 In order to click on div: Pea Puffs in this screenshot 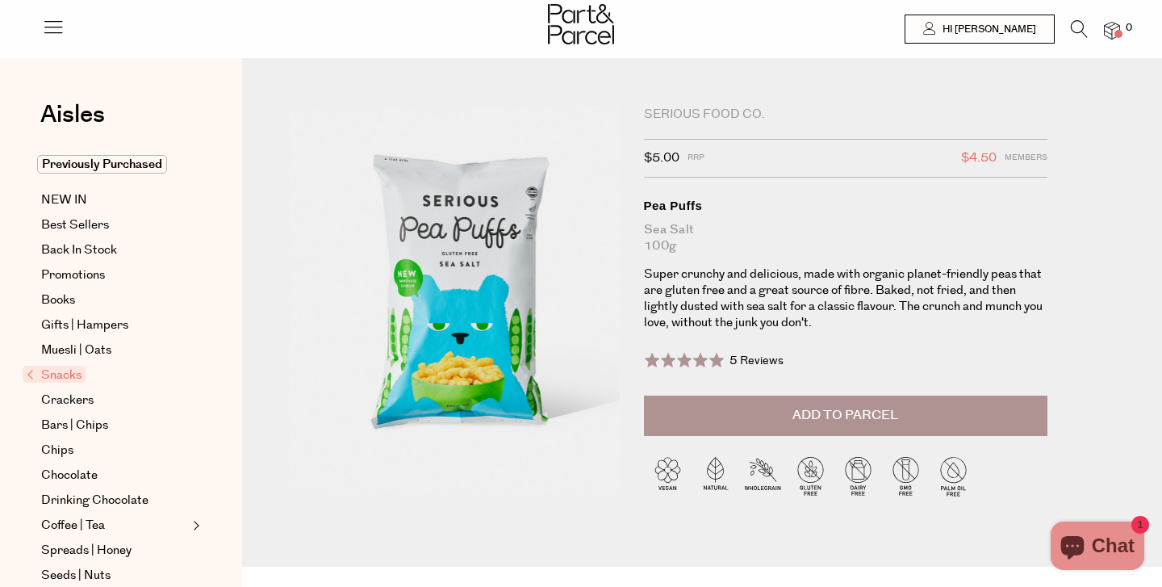, I will do `click(846, 206)`.